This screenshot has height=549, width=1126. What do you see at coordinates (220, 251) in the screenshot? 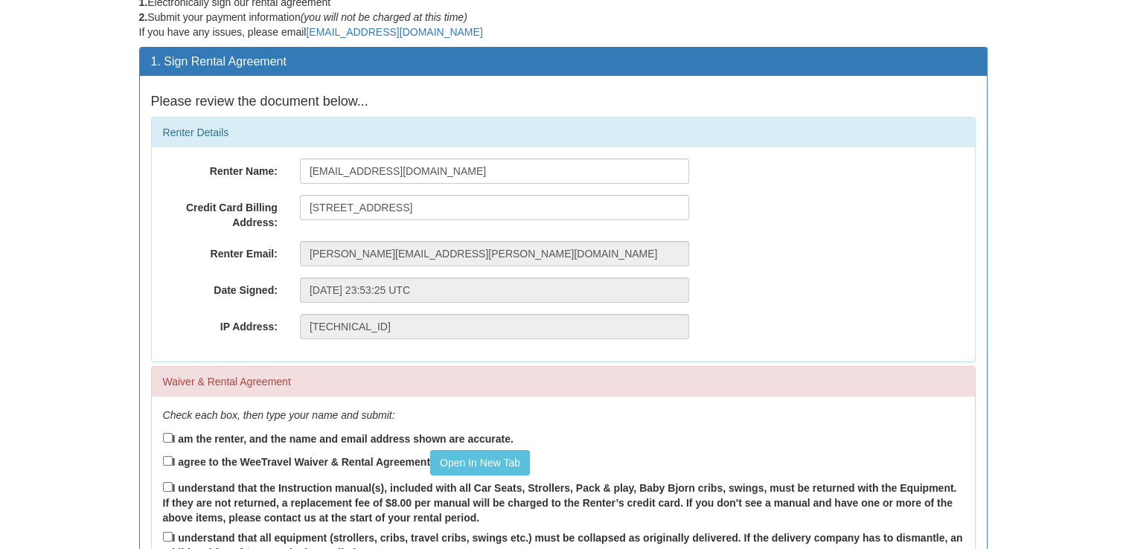
I see `label: Renter Email:` at bounding box center [220, 251].